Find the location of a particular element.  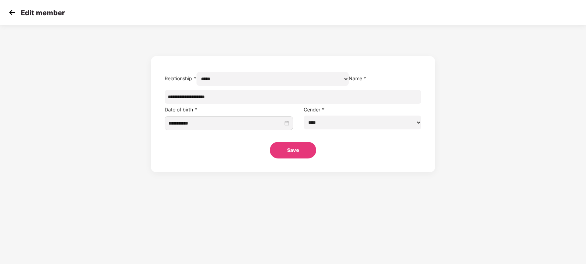

img: svg+xml;base64,PHN2ZyB4bWxucz0iaHR0cDovL3d3dy53My5vcmcvMjAwMC9zdmciIHdpZHRoPSIzMCIgaGVpZ2h0PSIzMC... is located at coordinates (12, 12).